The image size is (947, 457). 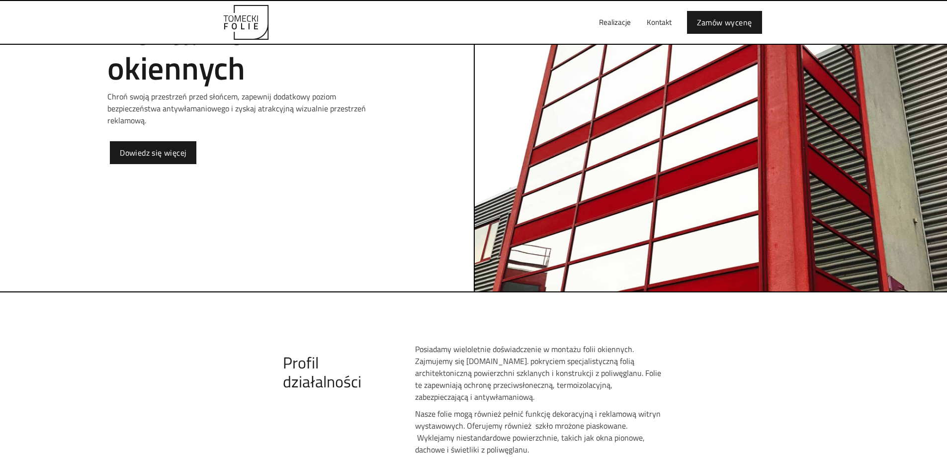 What do you see at coordinates (615, 22) in the screenshot?
I see `a: Realizacje` at bounding box center [615, 22].